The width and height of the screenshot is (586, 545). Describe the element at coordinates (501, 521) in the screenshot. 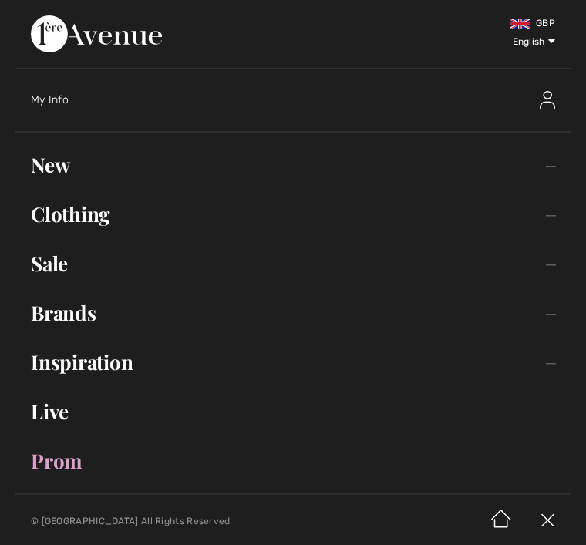

I see `img: Home` at that location.